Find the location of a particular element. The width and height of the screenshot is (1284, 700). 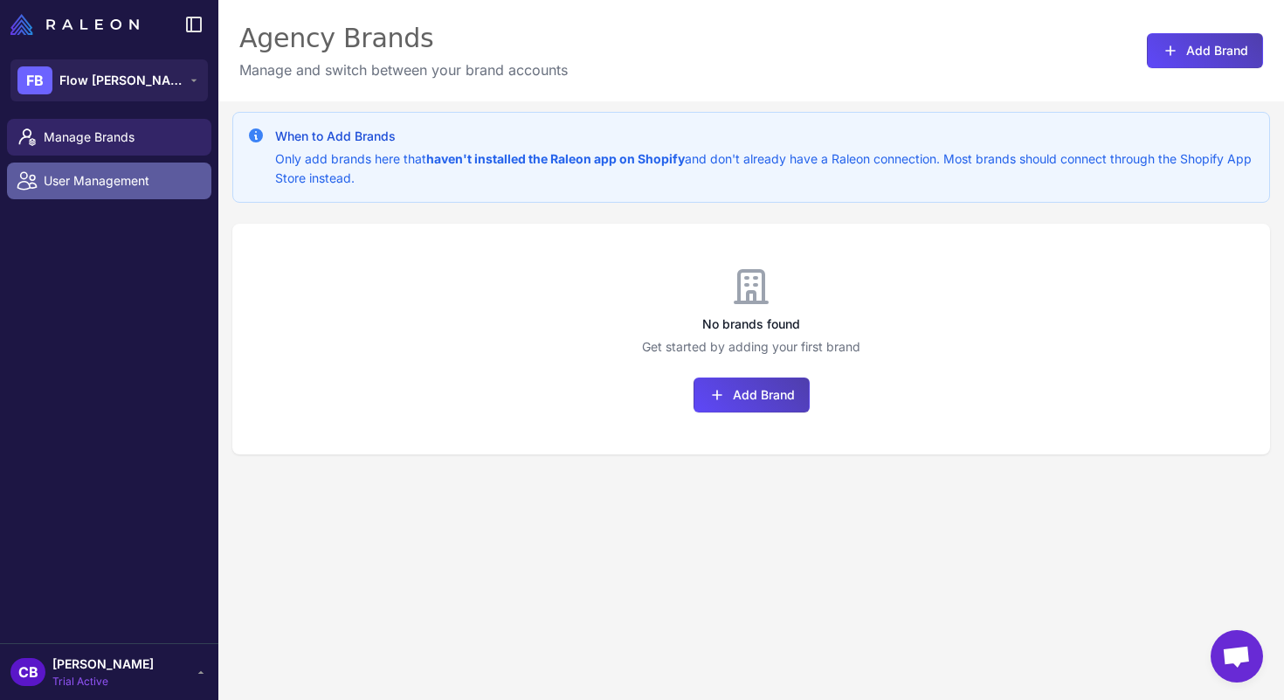

div: Agency Brands is located at coordinates (404, 38).